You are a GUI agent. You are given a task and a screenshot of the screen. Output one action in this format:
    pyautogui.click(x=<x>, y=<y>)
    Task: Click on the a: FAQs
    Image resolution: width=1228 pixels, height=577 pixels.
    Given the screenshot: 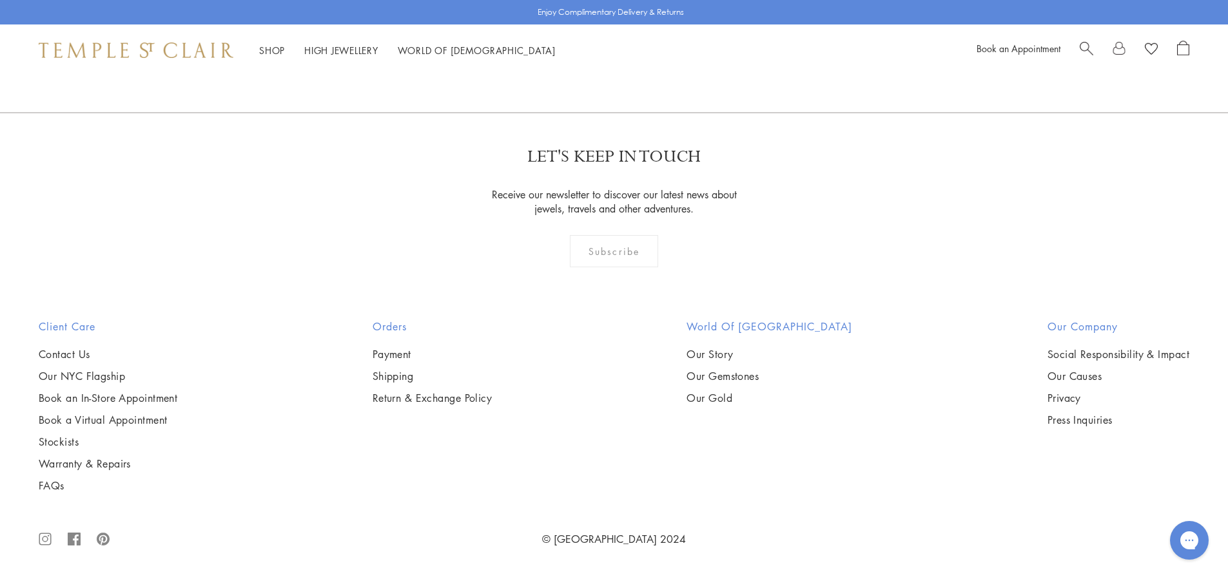 What is the action you would take?
    pyautogui.click(x=108, y=486)
    